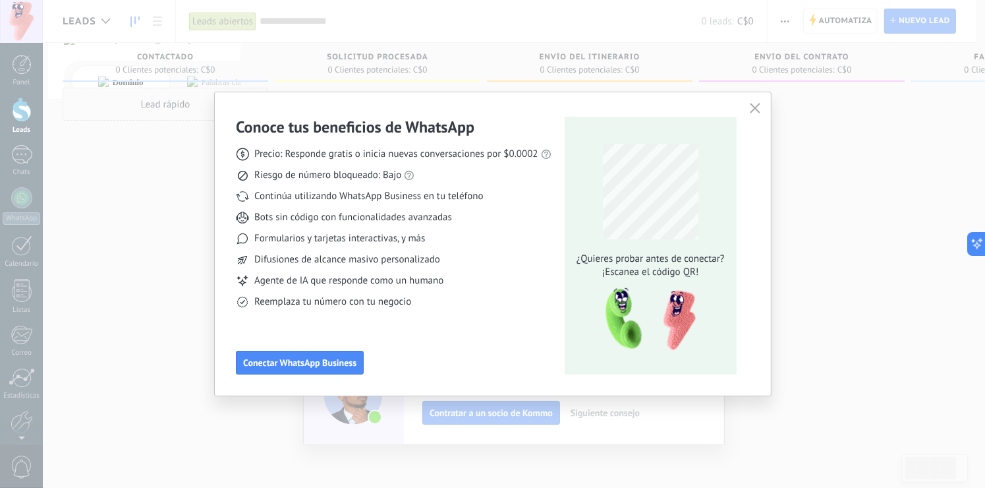  I want to click on img: tab_domain_overview_orange.svg, so click(61, 82).